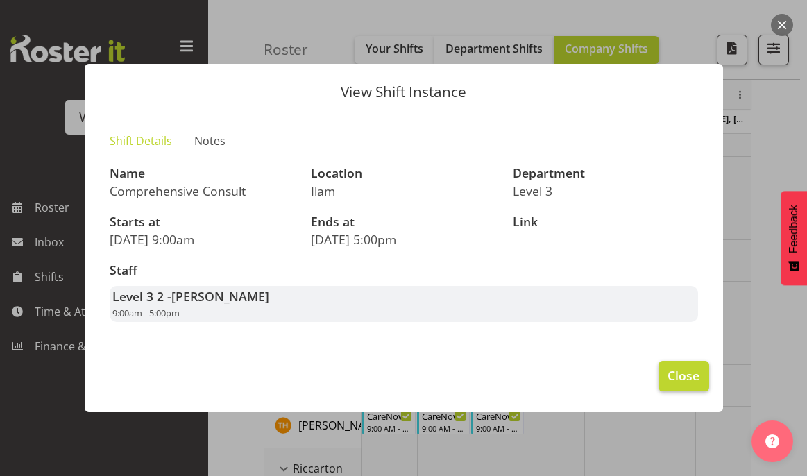  I want to click on span: Shift Details, so click(141, 141).